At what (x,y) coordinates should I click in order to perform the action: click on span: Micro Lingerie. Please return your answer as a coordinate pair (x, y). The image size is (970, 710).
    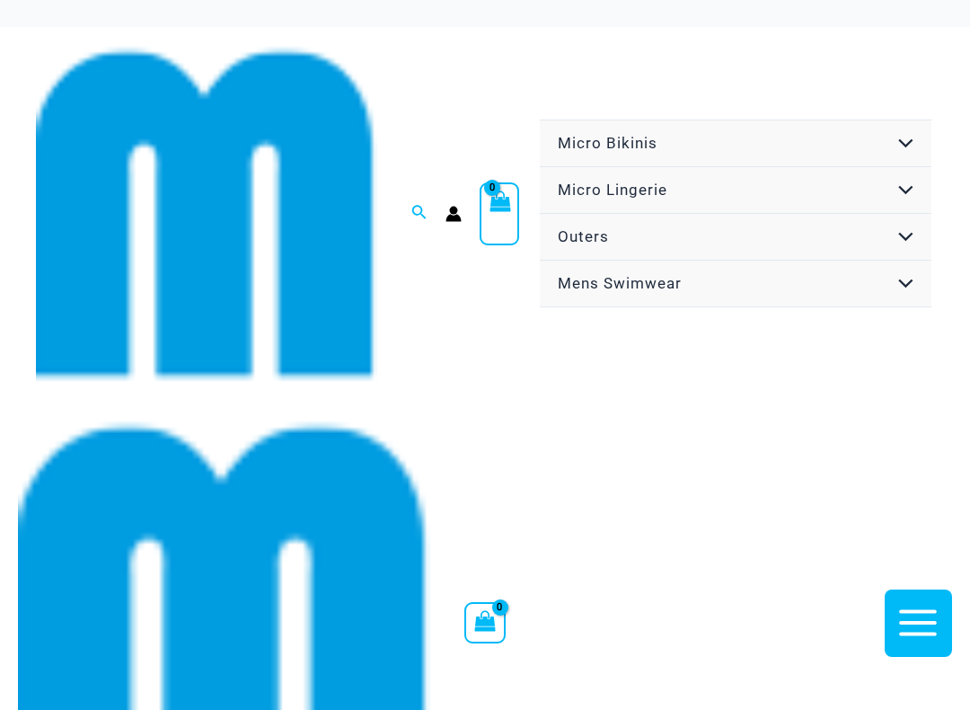
    Looking at the image, I should click on (613, 190).